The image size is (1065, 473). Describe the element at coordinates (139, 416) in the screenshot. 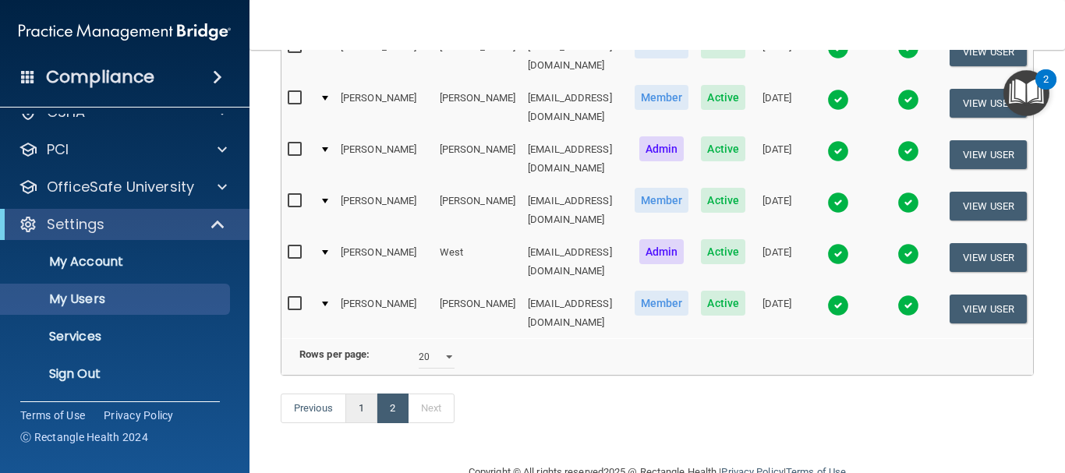

I see `a: Privacy Policy` at that location.